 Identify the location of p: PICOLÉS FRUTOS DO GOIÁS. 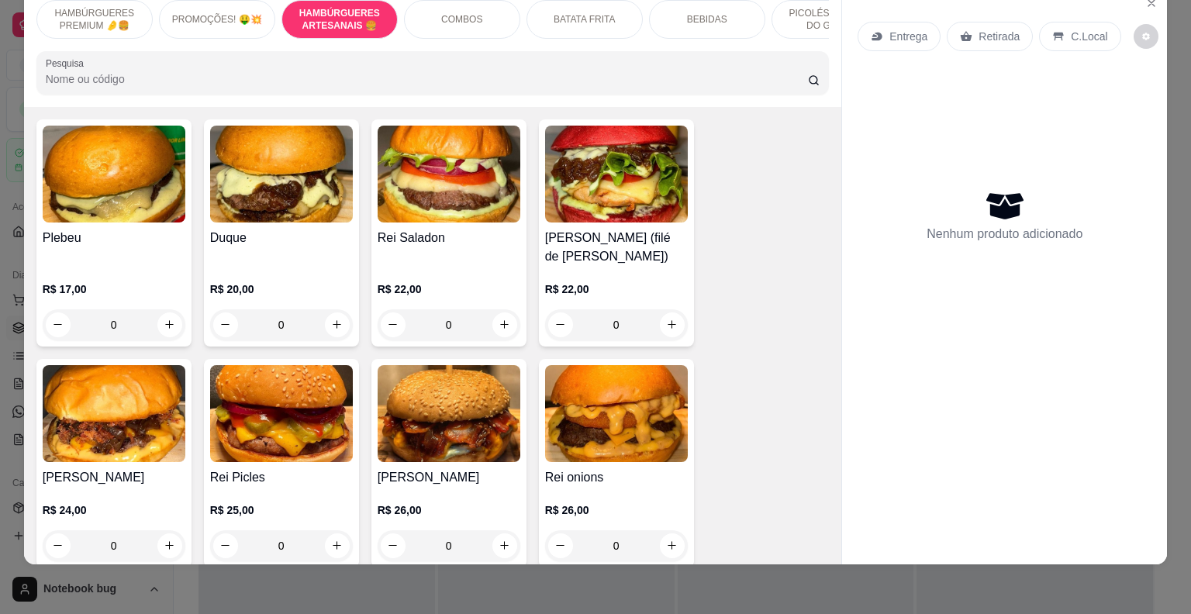
(830, 19).